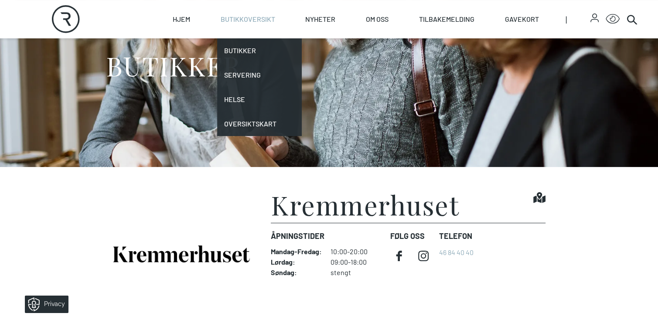 The width and height of the screenshot is (658, 320). Describe the element at coordinates (612, 19) in the screenshot. I see `button: Open Accessibility Menu` at that location.